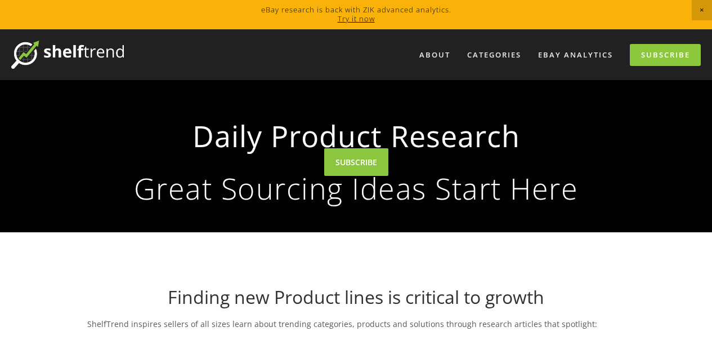  I want to click on p: ShelfTrend inspires sellers of all sizes learn about trending categories, products and solutions ..., so click(357, 323).